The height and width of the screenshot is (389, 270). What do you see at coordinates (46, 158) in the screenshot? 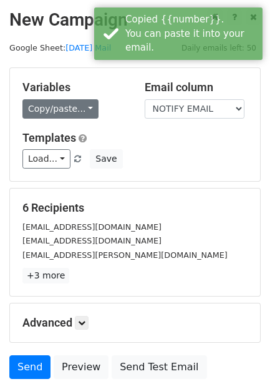
I see `a: Load...` at bounding box center [46, 158].